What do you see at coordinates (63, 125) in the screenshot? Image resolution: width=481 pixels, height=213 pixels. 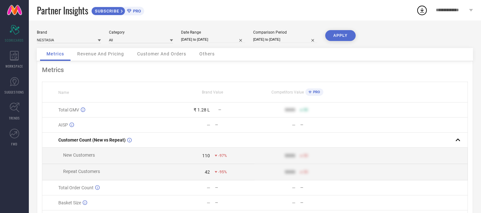 I see `span: AISP` at bounding box center [63, 125].